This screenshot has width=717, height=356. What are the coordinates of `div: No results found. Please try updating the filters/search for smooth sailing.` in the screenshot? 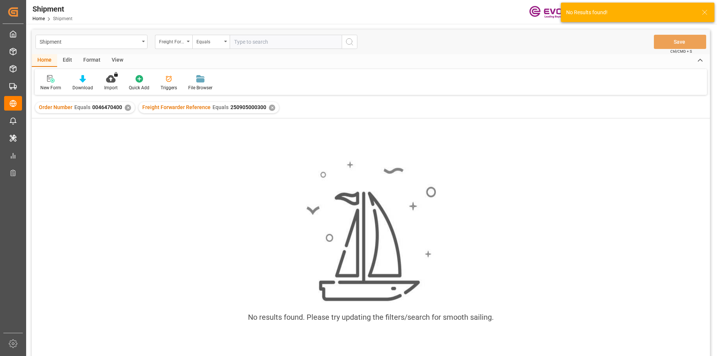 It's located at (371, 317).